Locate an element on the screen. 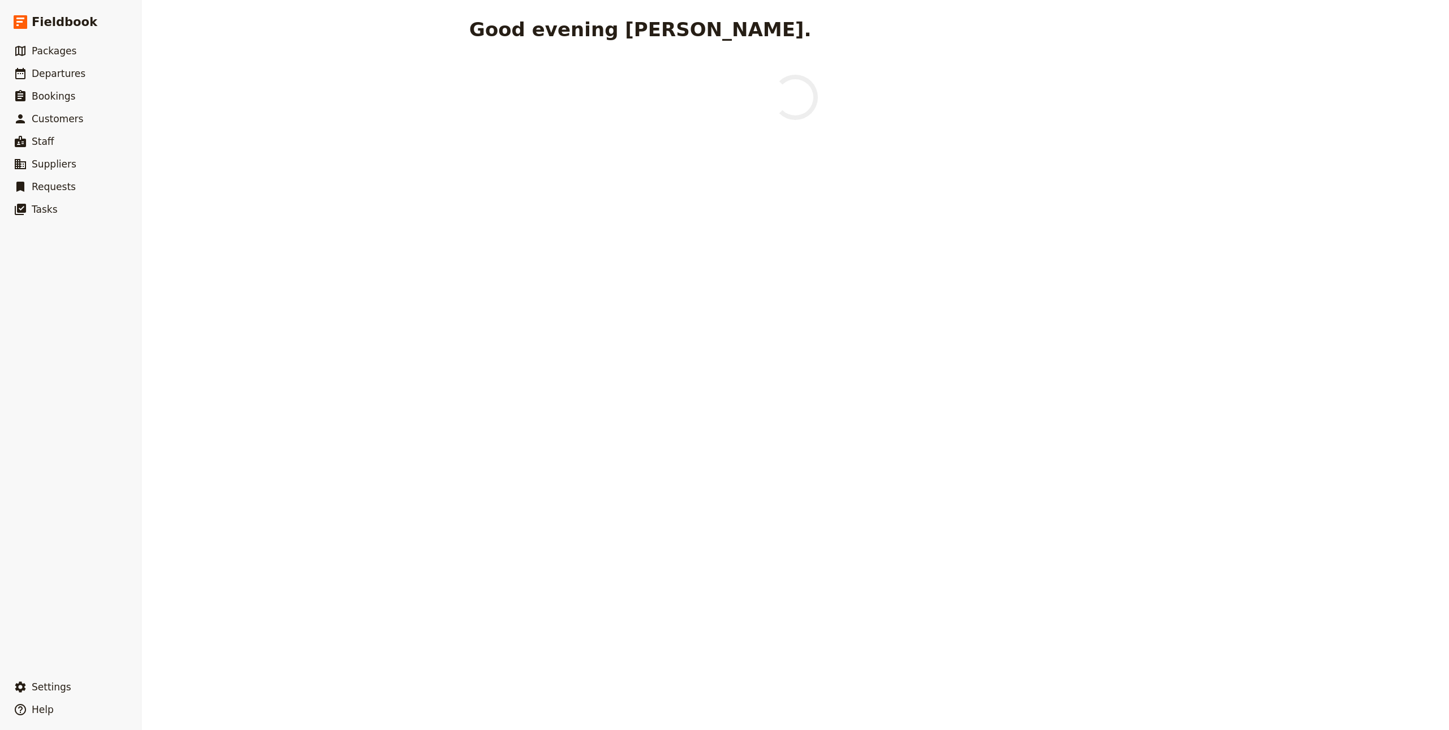  span: Tasks is located at coordinates (45, 209).